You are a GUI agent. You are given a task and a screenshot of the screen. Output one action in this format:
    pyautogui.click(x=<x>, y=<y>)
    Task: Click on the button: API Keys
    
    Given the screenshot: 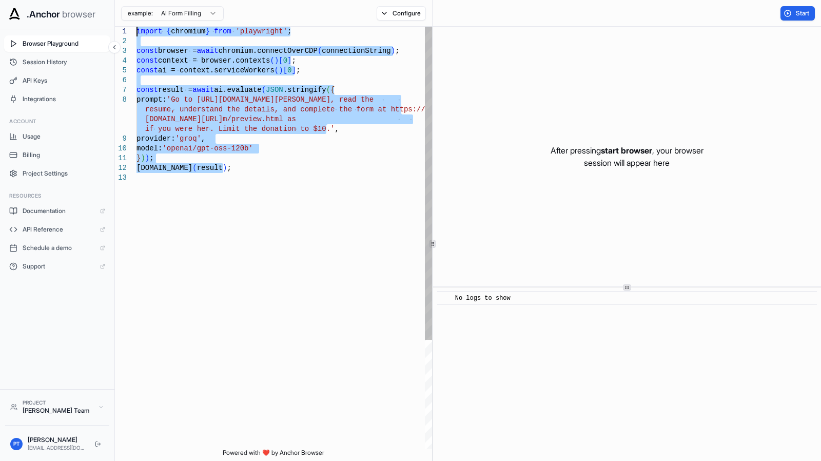 What is the action you would take?
    pyautogui.click(x=57, y=81)
    